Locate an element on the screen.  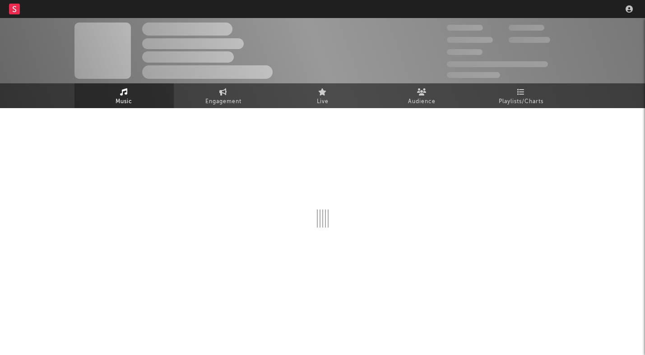
span: Live is located at coordinates (323, 102).